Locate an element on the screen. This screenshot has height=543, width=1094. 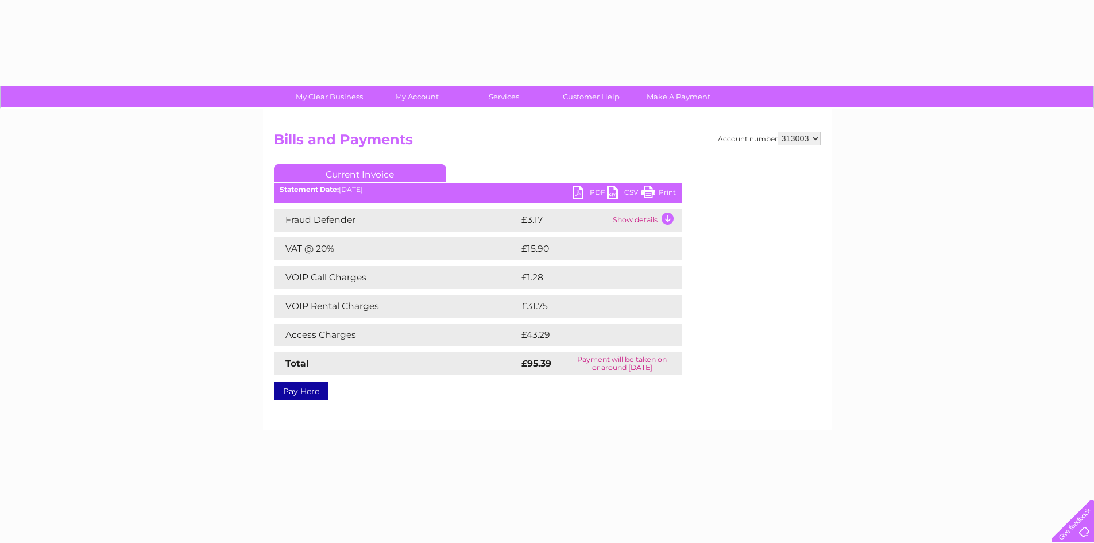
strong: Total is located at coordinates (297, 363).